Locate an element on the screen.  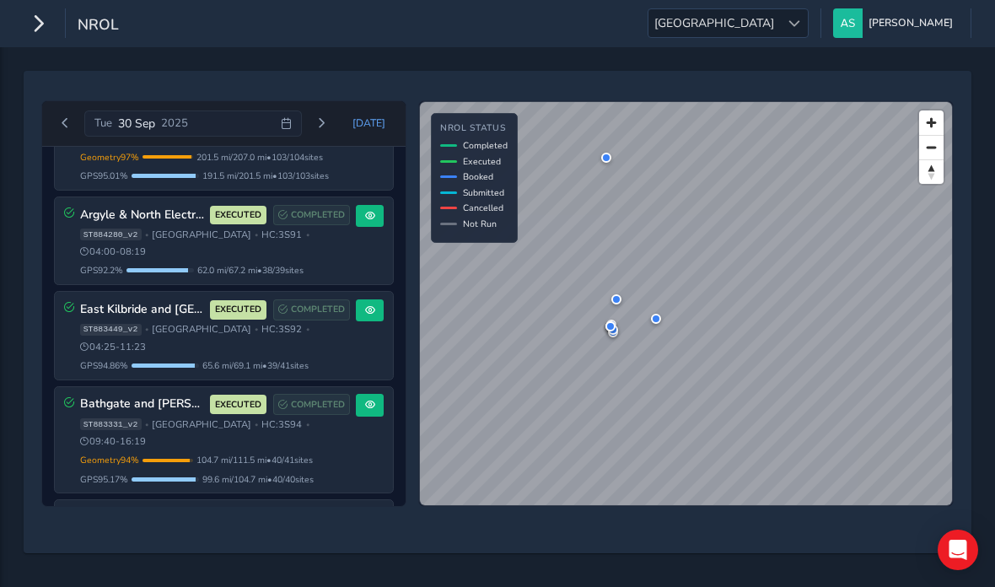
span: ST884280_v2 is located at coordinates (110, 234).